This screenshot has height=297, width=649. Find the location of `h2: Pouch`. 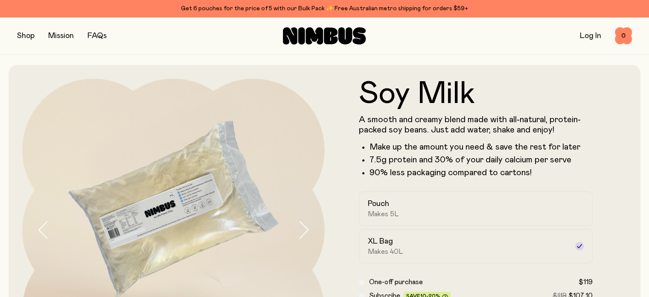

h2: Pouch is located at coordinates (378, 204).